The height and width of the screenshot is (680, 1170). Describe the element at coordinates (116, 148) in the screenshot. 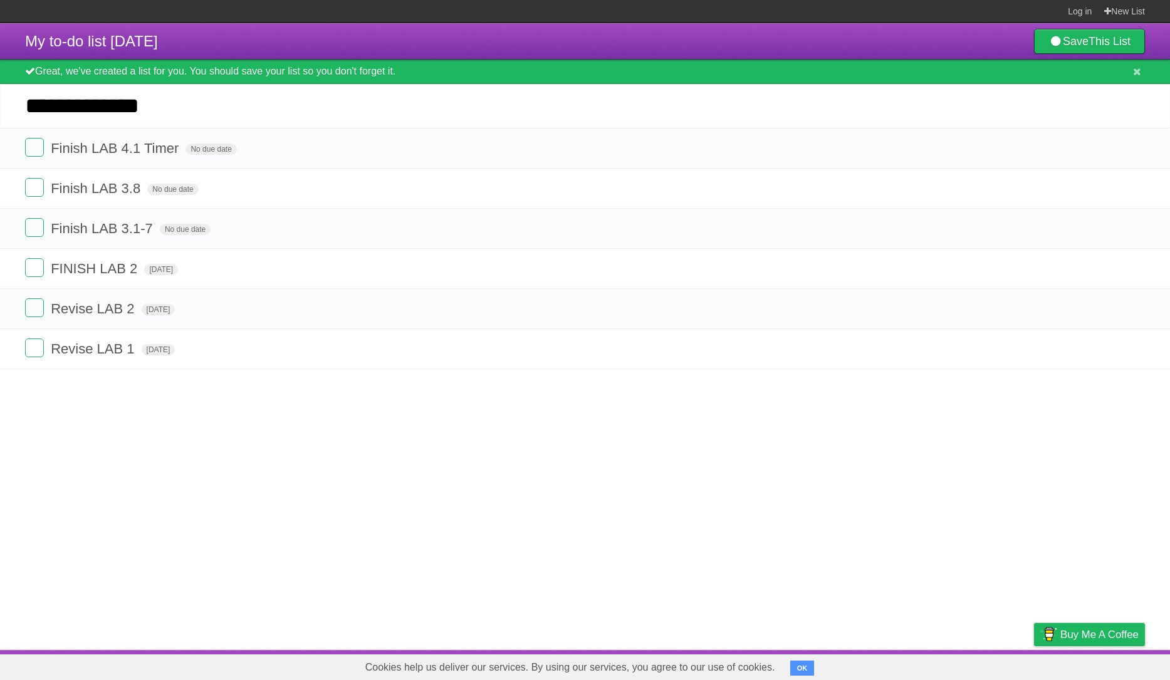

I see `span: Finish LAB 4.1 Timer` at that location.